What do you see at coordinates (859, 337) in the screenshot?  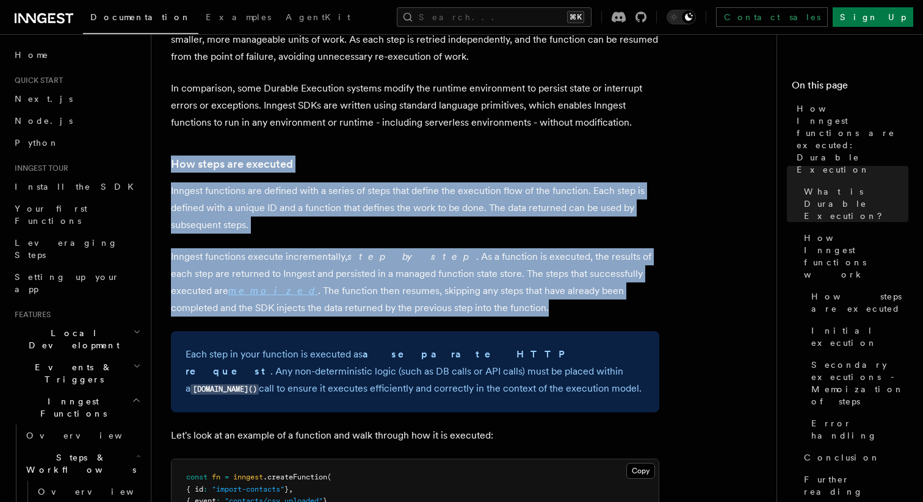 I see `span: Initial execution` at bounding box center [859, 337].